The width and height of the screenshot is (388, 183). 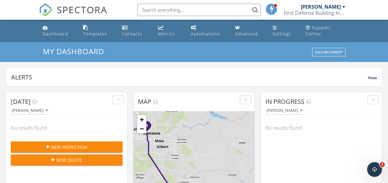 What do you see at coordinates (73, 51) in the screenshot?
I see `span: My Dashboard` at bounding box center [73, 51].